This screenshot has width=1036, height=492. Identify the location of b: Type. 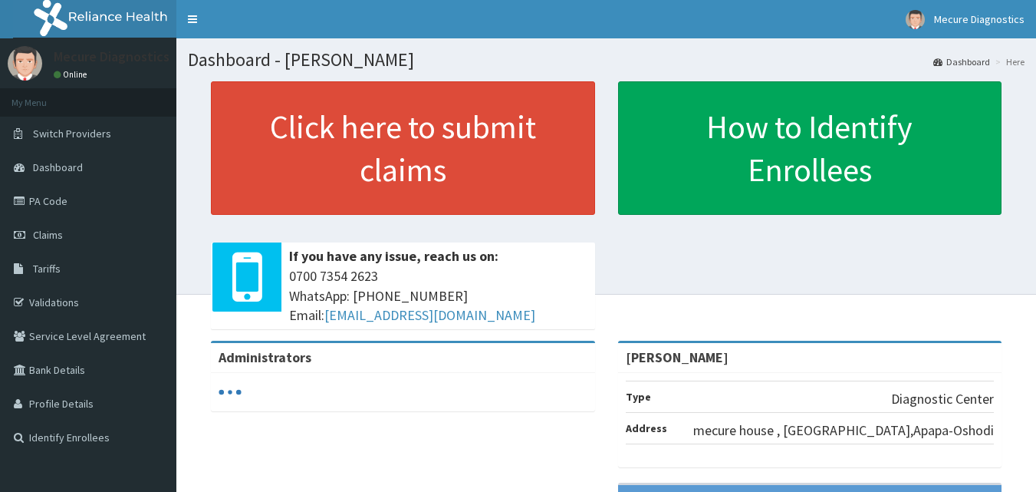
(638, 397).